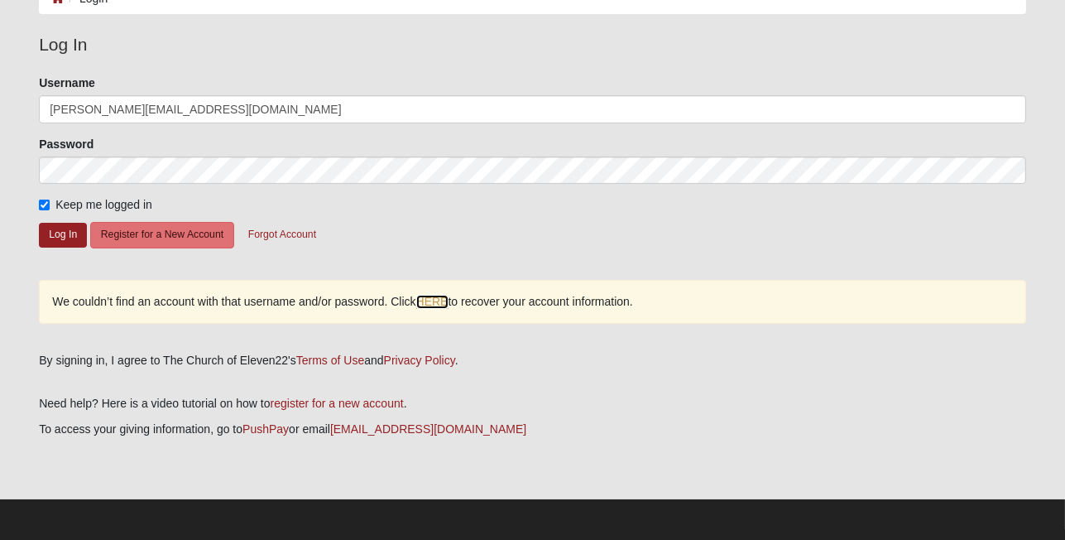 The height and width of the screenshot is (540, 1065). I want to click on label: Username, so click(67, 83).